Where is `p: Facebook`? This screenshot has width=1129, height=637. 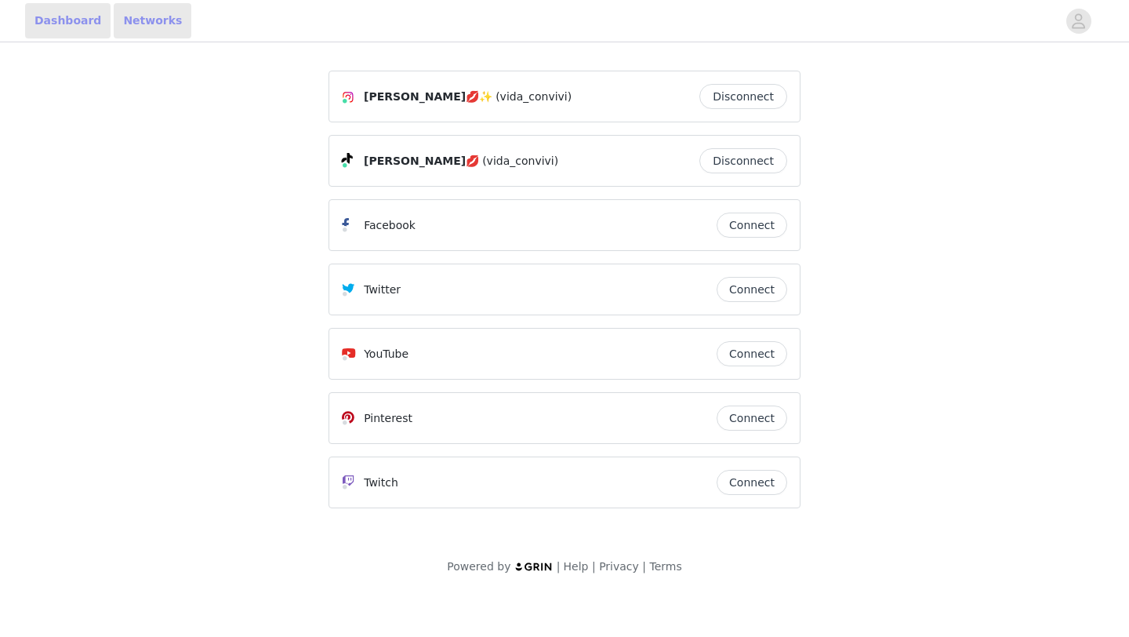 p: Facebook is located at coordinates (390, 225).